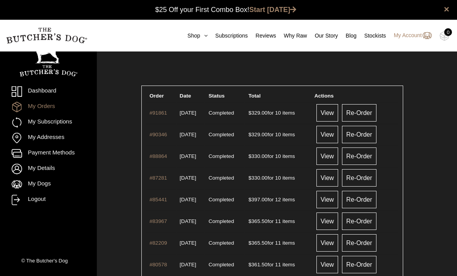  Describe the element at coordinates (48, 153) in the screenshot. I see `a: Payment Methods` at that location.